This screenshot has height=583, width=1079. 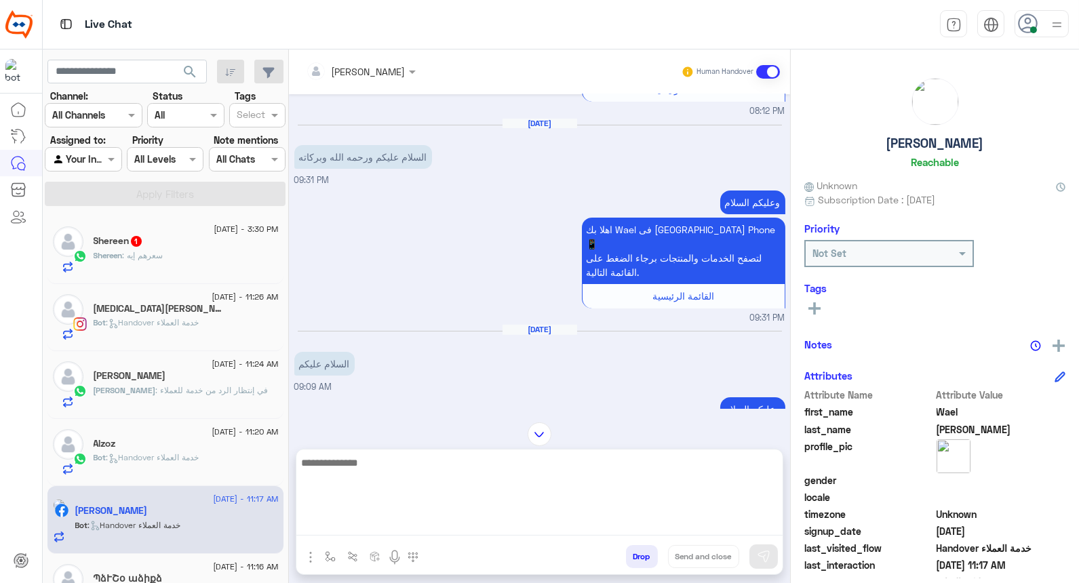 I want to click on h5: Wael Abo Ahmed, so click(x=111, y=511).